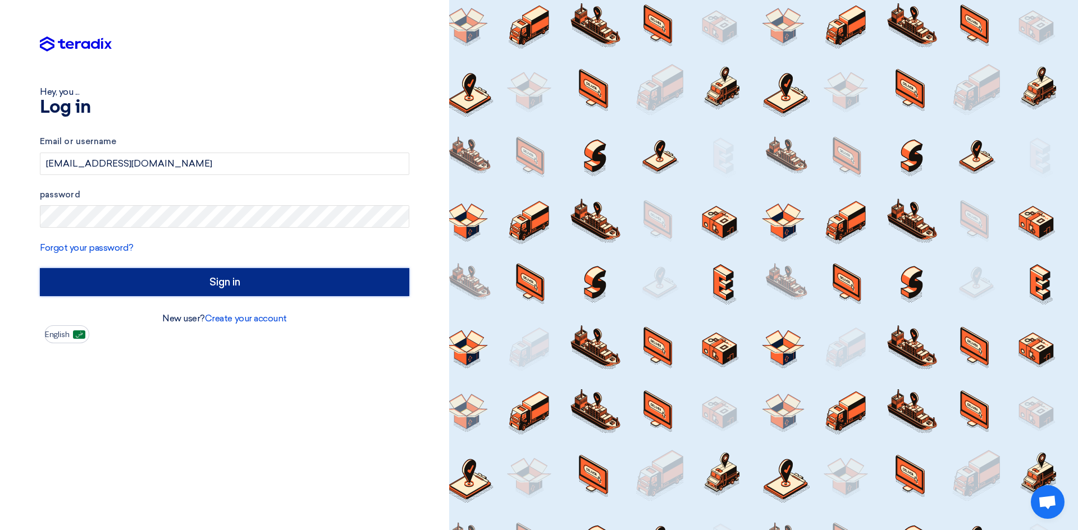 This screenshot has height=530, width=1078. I want to click on img: Teradix logo, so click(76, 44).